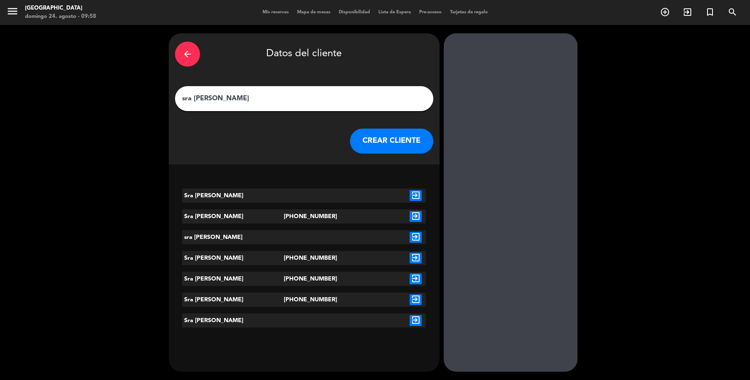 The image size is (750, 380). Describe the element at coordinates (60, 17) in the screenshot. I see `div: domingo 24. agosto - 09:58` at that location.